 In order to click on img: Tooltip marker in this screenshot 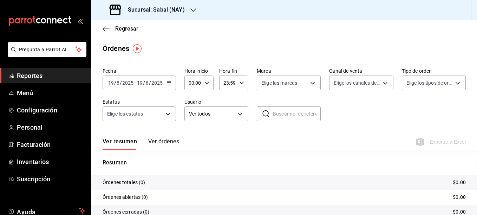, I will do `click(137, 49)`.